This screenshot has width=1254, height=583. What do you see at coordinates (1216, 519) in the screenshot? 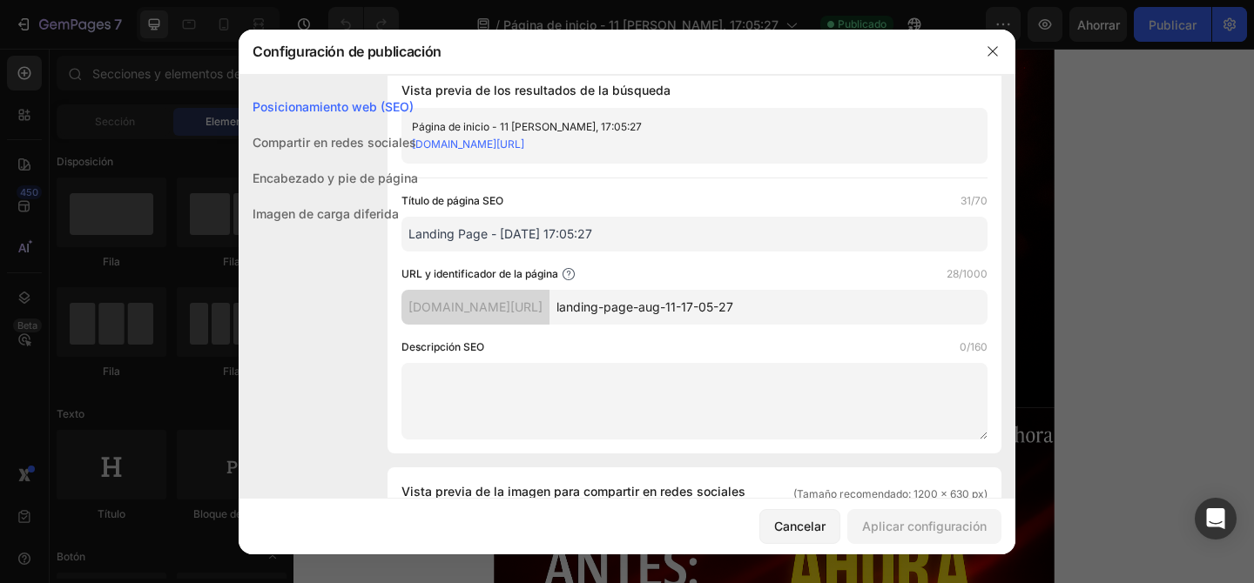
I see `div: Abrir Intercom Messenger` at bounding box center [1216, 519].